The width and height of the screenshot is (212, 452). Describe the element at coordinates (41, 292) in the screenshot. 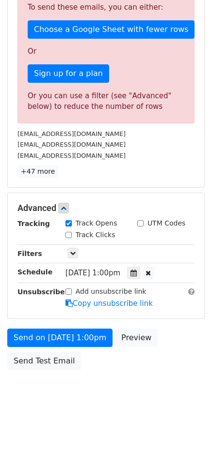

I see `strong: Unsubscribe` at that location.